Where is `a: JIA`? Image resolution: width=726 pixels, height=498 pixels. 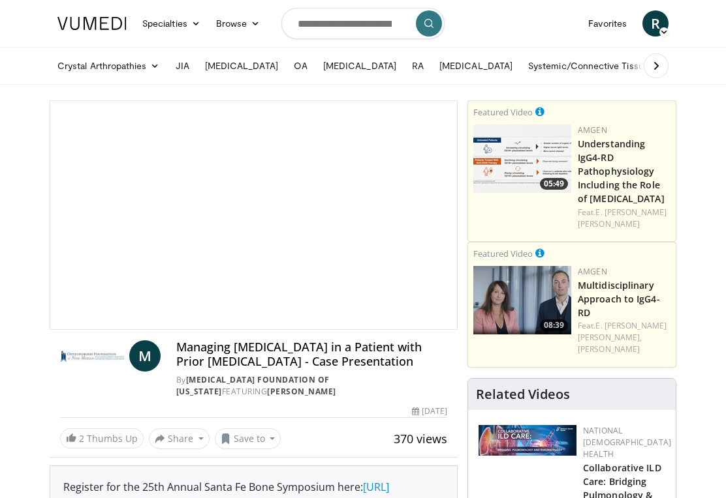
a: JIA is located at coordinates (182, 66).